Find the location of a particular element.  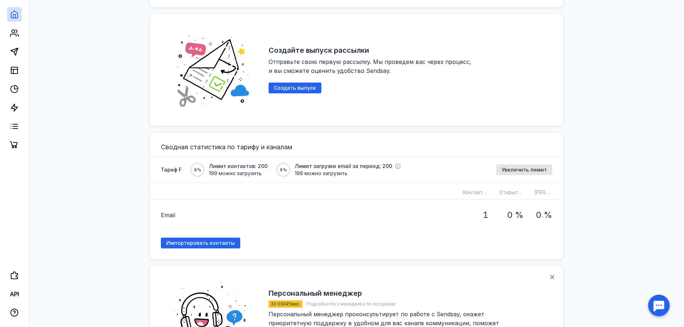

span: Контактов is located at coordinates (476, 192).